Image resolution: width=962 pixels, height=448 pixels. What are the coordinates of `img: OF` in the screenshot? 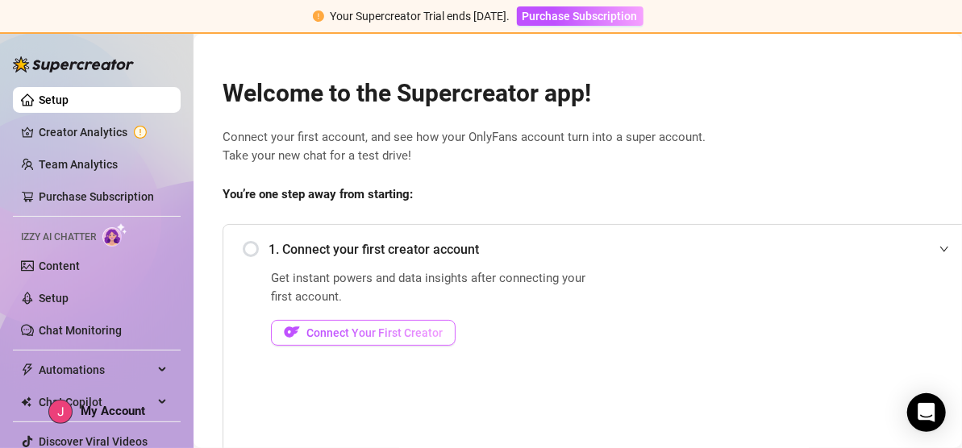 It's located at (292, 332).